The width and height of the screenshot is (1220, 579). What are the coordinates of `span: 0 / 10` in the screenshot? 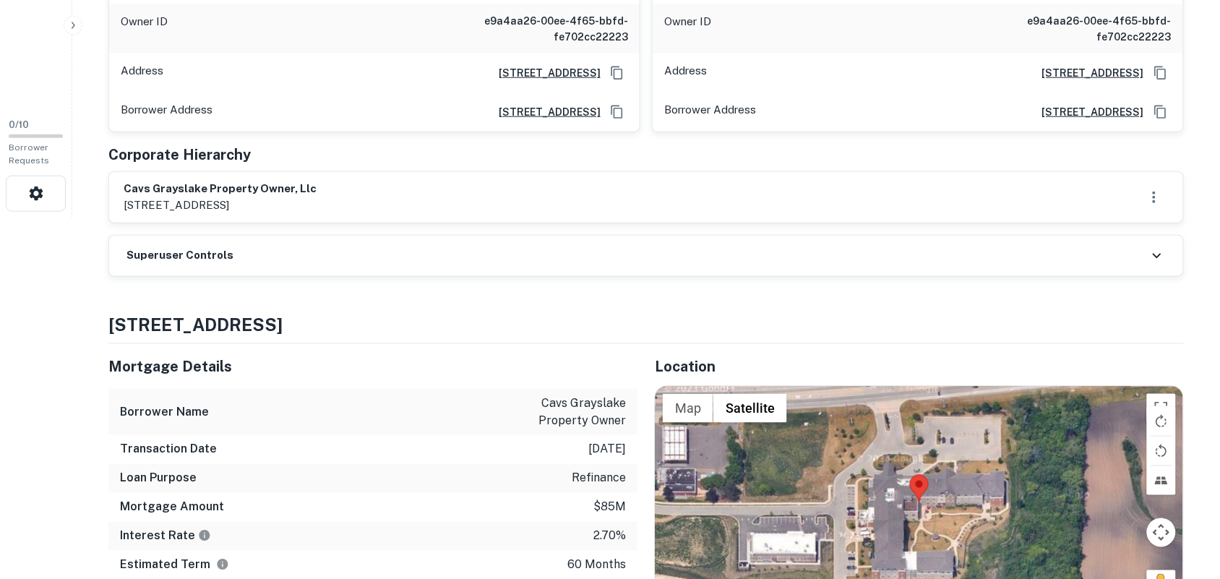 It's located at (19, 124).